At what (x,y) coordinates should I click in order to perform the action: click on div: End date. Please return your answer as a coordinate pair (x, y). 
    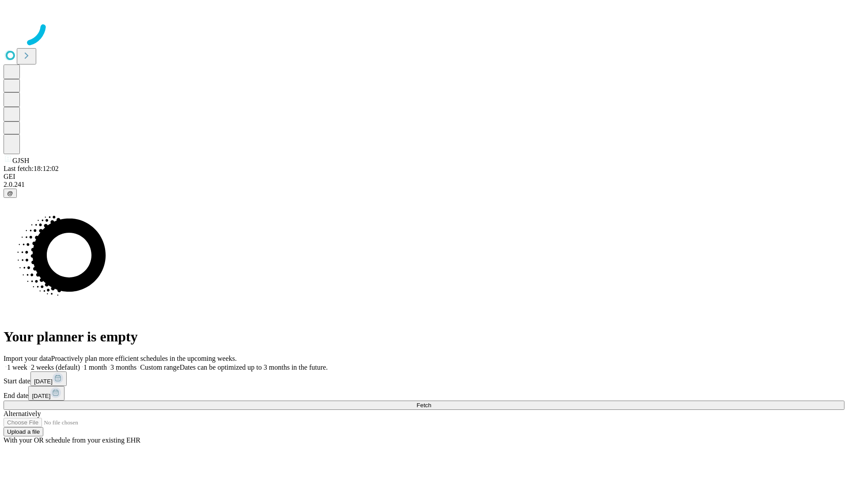
    Looking at the image, I should click on (424, 393).